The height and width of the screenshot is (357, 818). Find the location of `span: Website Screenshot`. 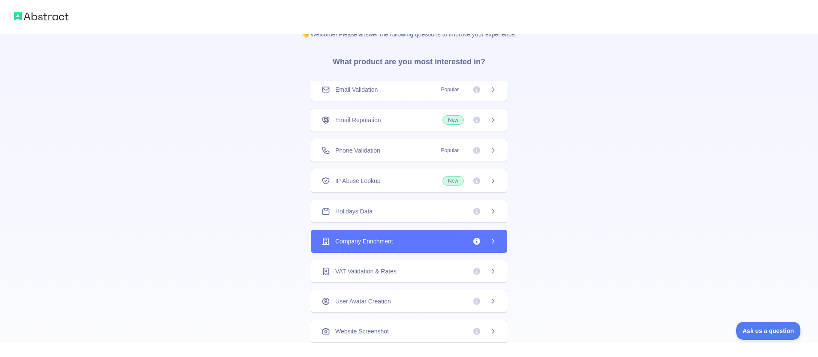

span: Website Screenshot is located at coordinates (362, 331).